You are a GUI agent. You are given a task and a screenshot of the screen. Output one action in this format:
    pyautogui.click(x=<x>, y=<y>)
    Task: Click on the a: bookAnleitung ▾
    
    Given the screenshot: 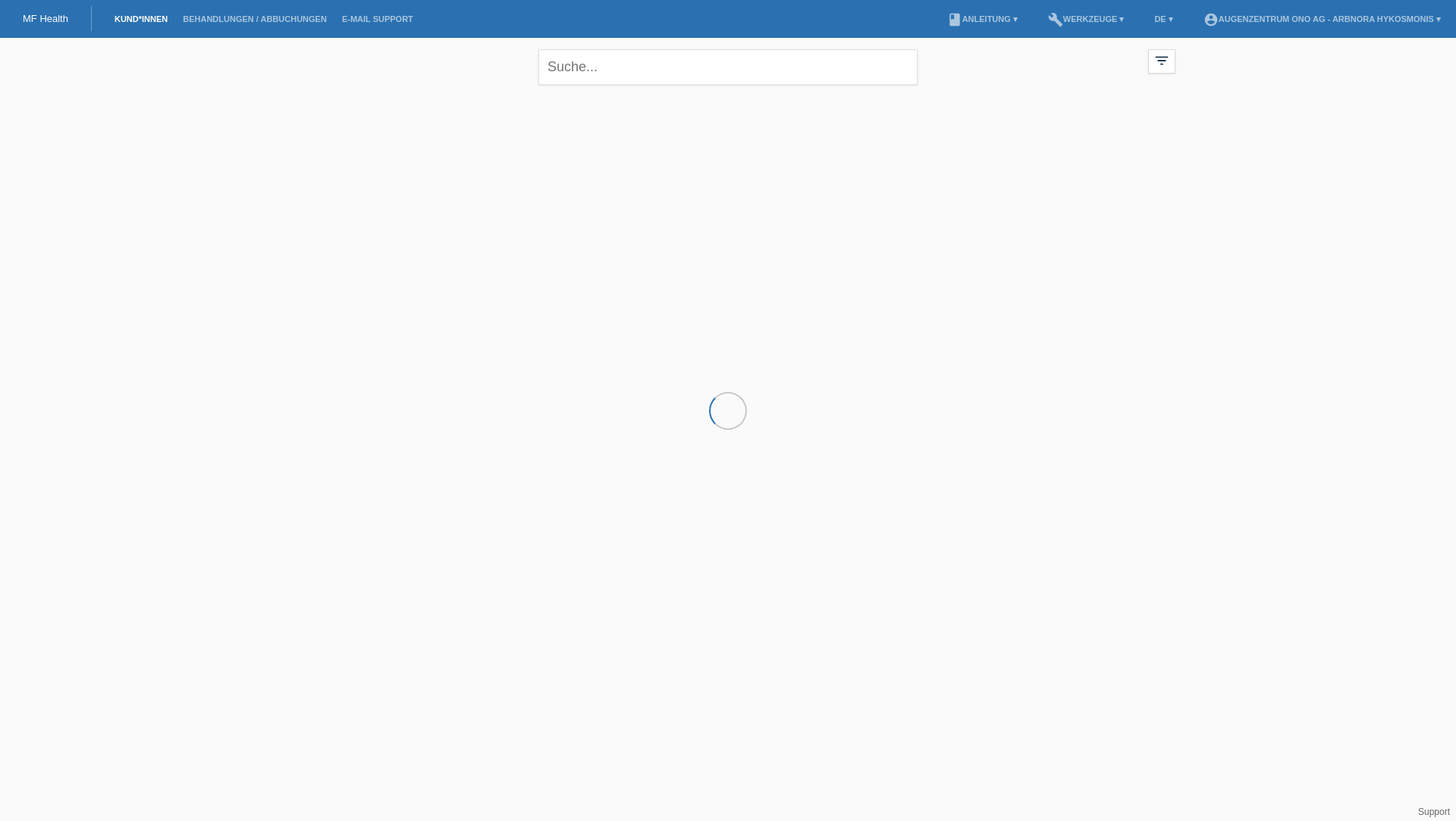 What is the action you would take?
    pyautogui.click(x=982, y=19)
    